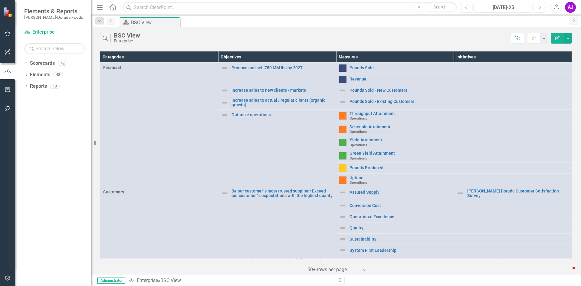 The image size is (581, 286). I want to click on a: Be our customer´s most trusted supplier / Exceed our customer´s expectations with the highest qua..., so click(282, 193).